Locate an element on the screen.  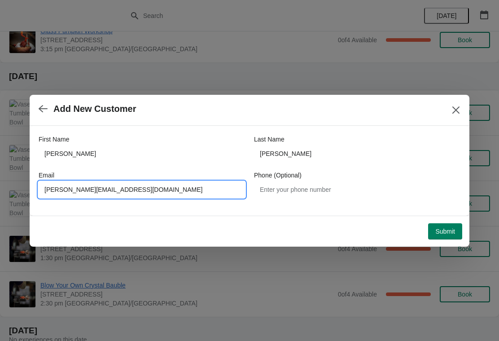
button: Submit is located at coordinates (445, 231).